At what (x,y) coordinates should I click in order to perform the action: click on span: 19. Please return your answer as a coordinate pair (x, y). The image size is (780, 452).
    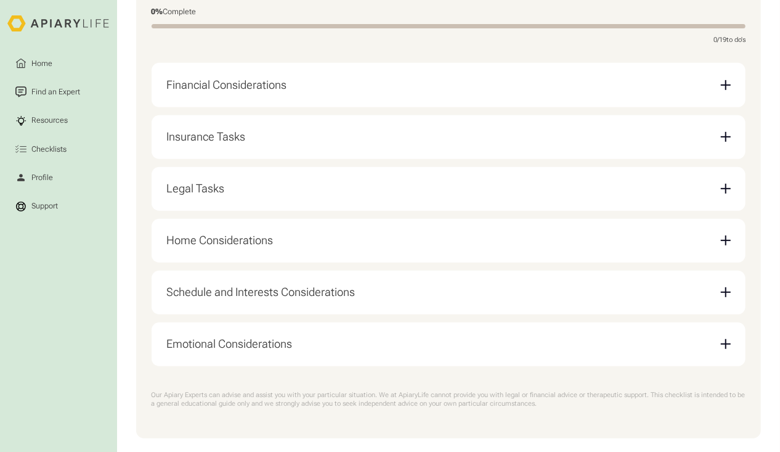
    Looking at the image, I should click on (723, 39).